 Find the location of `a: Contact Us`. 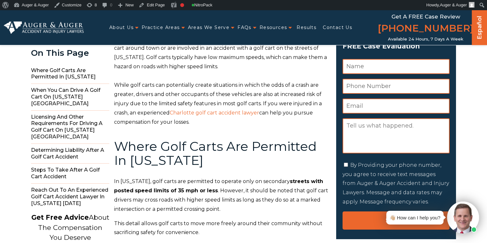

a: Contact Us is located at coordinates (337, 27).